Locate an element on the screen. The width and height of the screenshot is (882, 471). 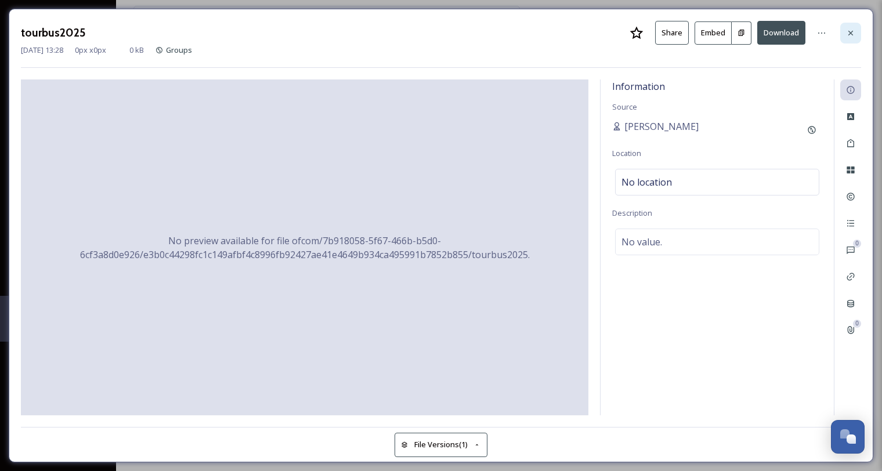
span: 0 kB is located at coordinates (136, 50).